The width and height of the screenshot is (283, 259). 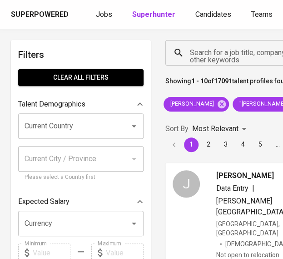 I want to click on h6: Filters, so click(x=81, y=55).